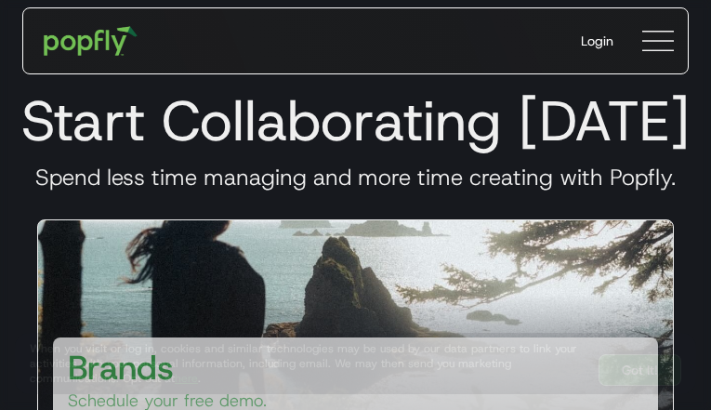 This screenshot has height=410, width=711. What do you see at coordinates (639, 370) in the screenshot?
I see `a: Got It!` at bounding box center [639, 370].